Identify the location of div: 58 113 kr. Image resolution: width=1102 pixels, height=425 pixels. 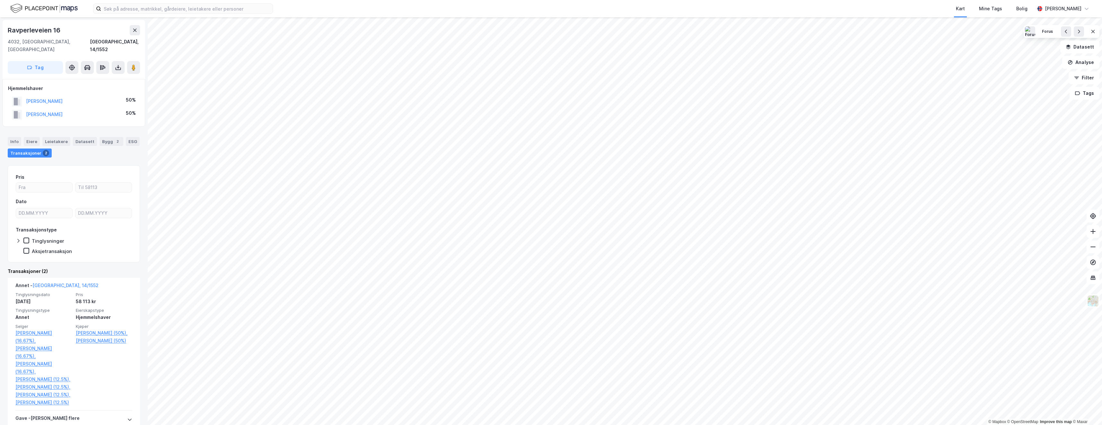
(104, 301).